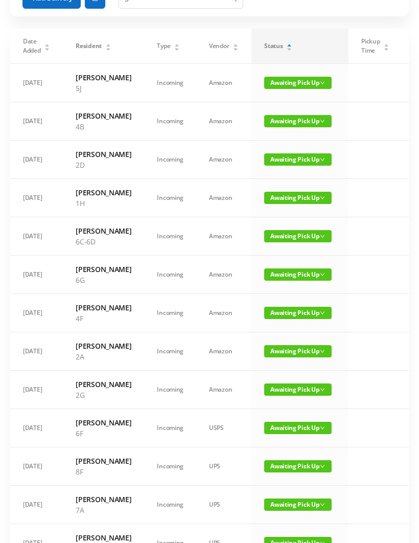  I want to click on p: 5J, so click(103, 88).